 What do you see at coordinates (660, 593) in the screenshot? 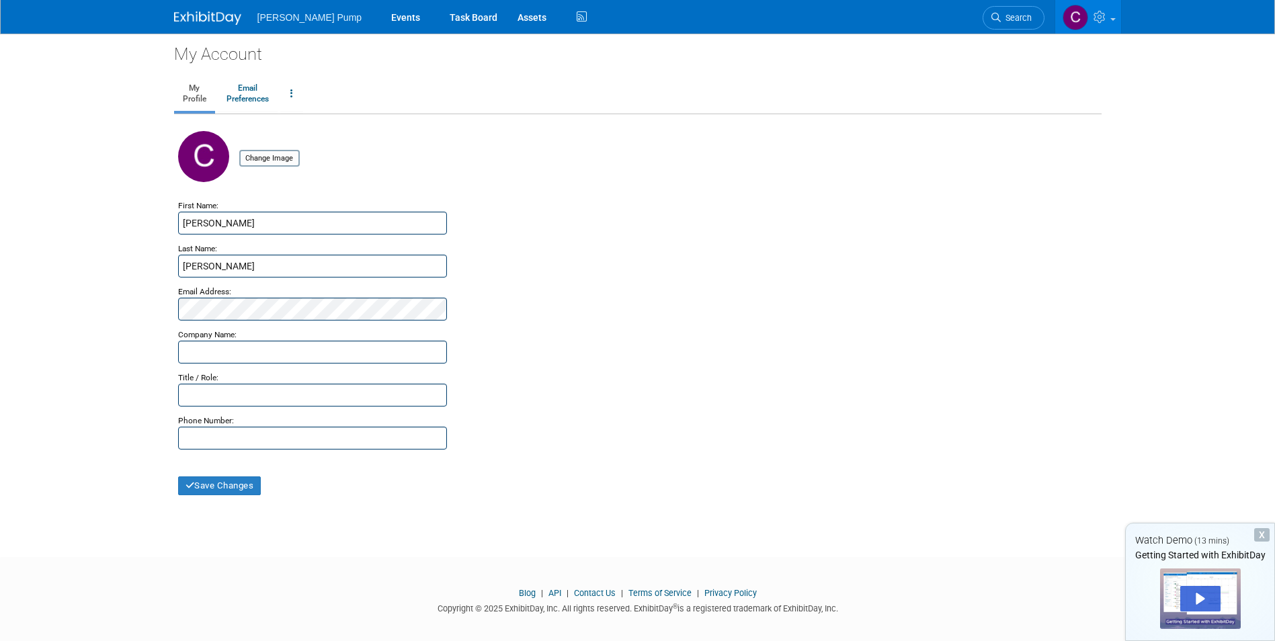
I see `a: Terms of Service` at bounding box center [660, 593].